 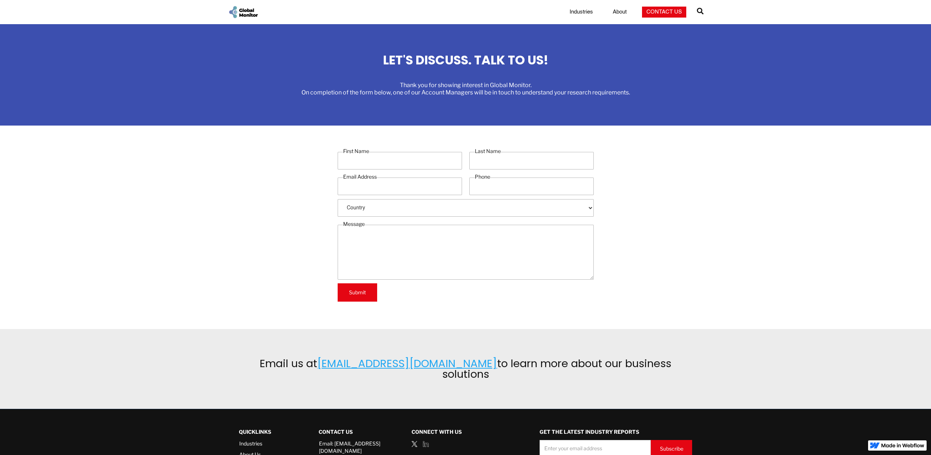 What do you see at coordinates (903, 445) in the screenshot?
I see `img: Made in Webflow` at bounding box center [903, 445].